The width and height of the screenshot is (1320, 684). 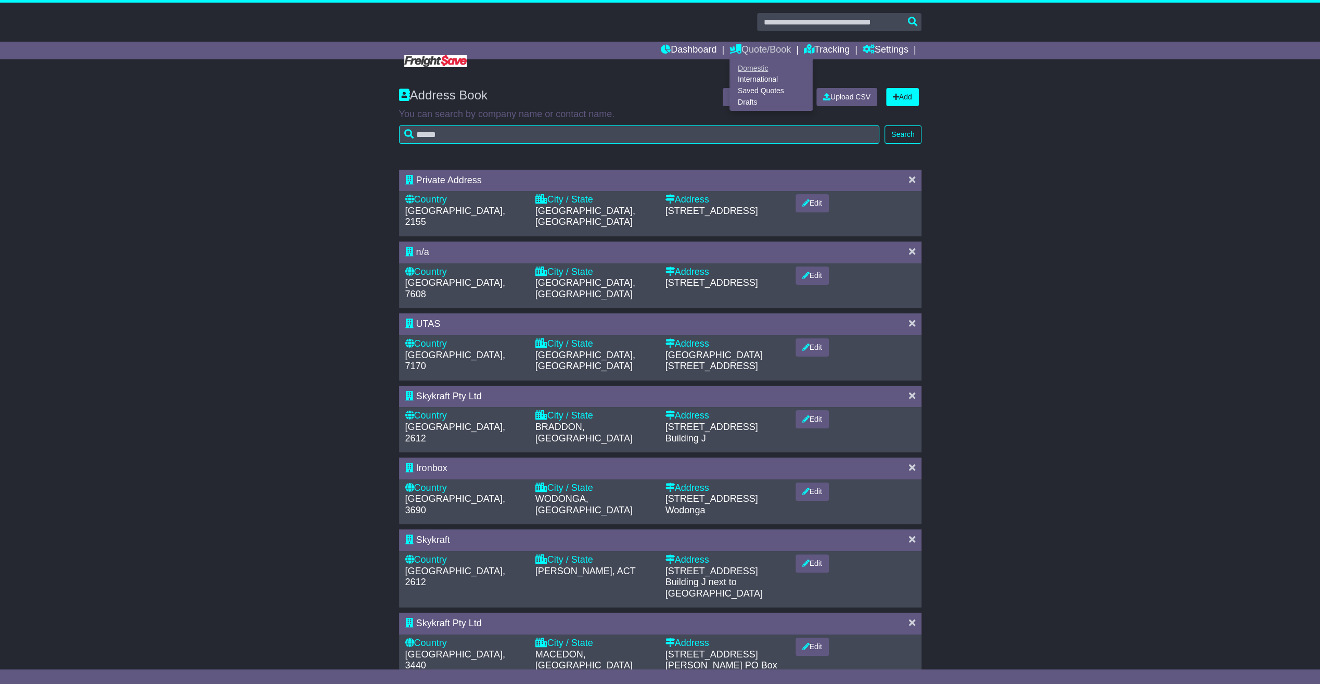 What do you see at coordinates (686, 438) in the screenshot?
I see `span: Building J` at bounding box center [686, 438].